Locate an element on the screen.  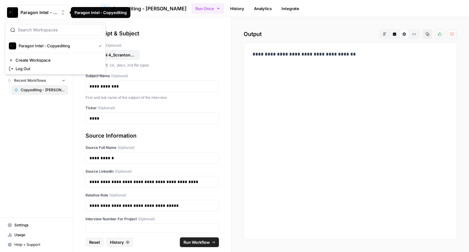
a: History is located at coordinates (237, 9).